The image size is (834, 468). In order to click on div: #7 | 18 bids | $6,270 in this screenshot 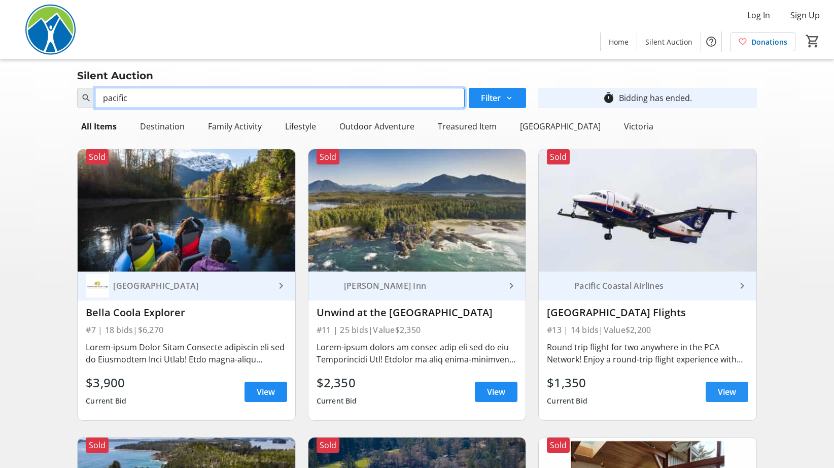, I will do `click(186, 330)`.